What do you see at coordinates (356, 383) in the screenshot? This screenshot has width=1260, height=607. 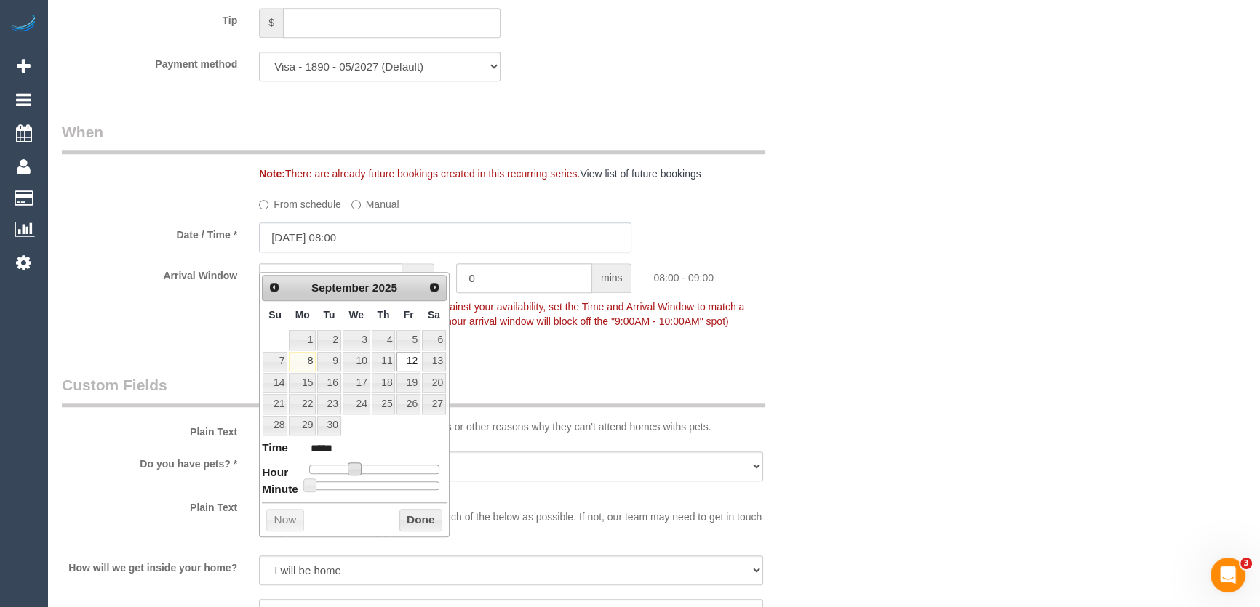 I see `a: 17` at bounding box center [356, 383].